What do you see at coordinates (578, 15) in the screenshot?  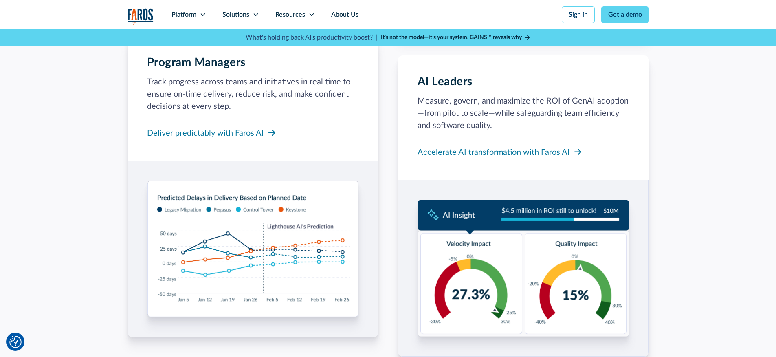 I see `a: Sign in` at bounding box center [578, 15].